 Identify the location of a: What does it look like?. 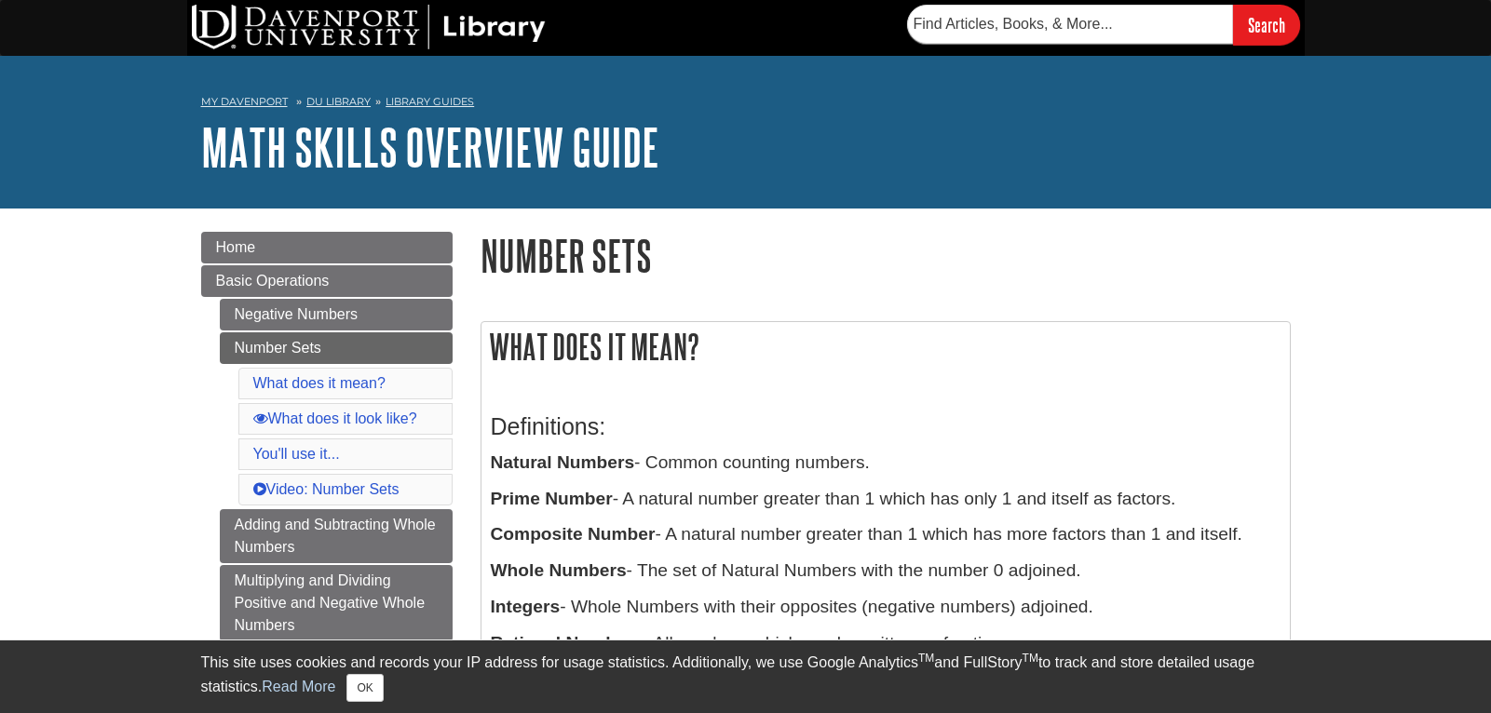
(335, 418).